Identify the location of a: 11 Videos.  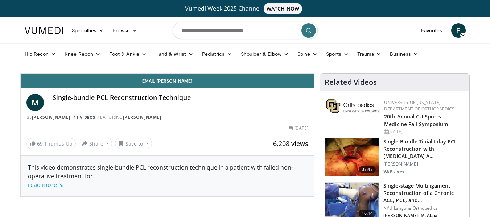
(85, 117).